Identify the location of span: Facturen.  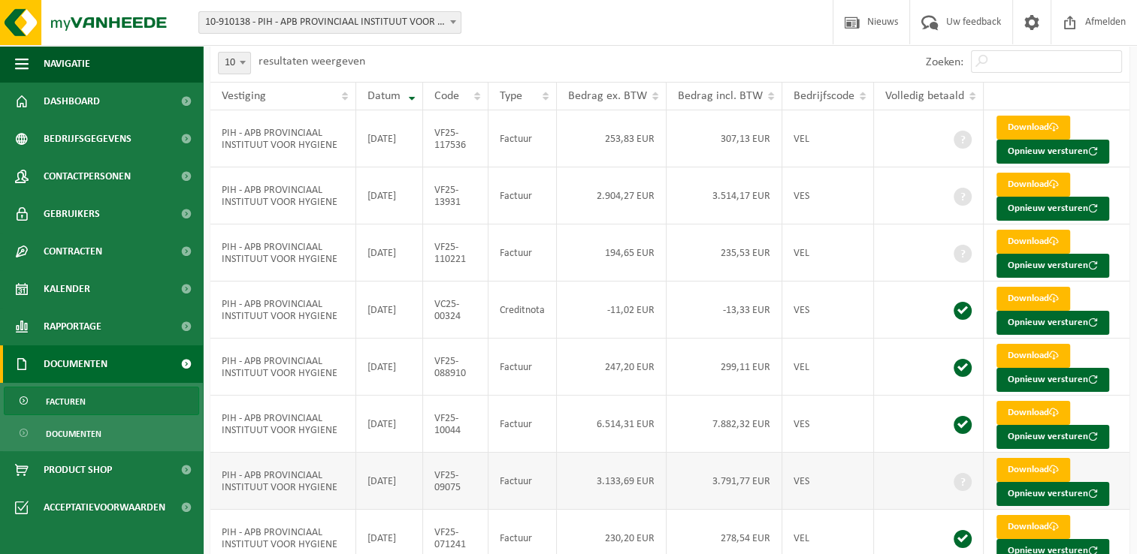
(65, 402).